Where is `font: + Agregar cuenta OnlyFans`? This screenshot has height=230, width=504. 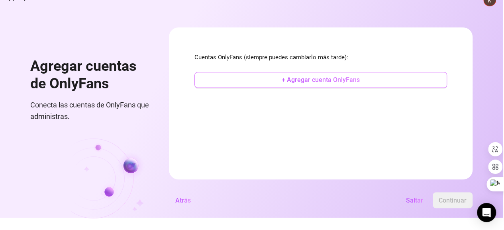
font: + Agregar cuenta OnlyFans is located at coordinates (321, 80).